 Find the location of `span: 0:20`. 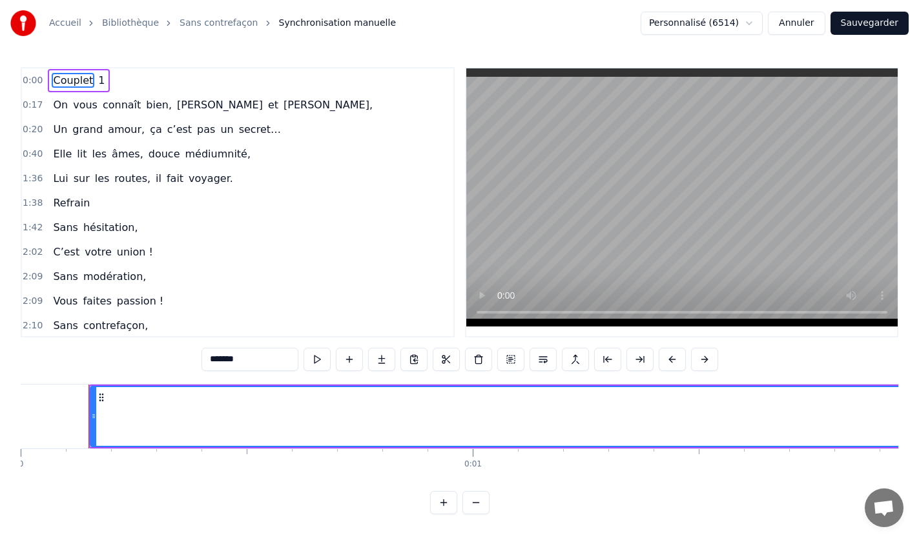

span: 0:20 is located at coordinates (32, 130).